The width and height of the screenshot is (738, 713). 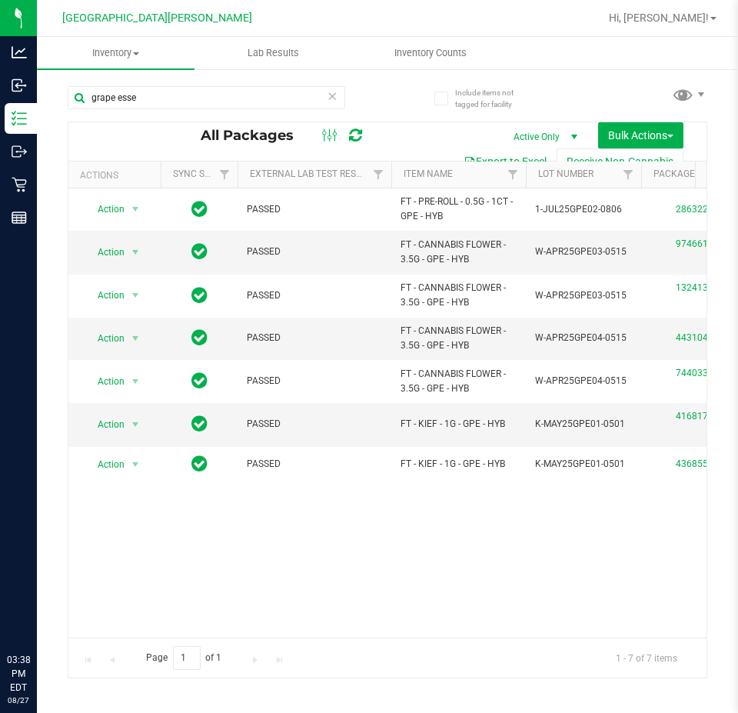 What do you see at coordinates (202, 174) in the screenshot?
I see `a: Sync Status` at bounding box center [202, 174].